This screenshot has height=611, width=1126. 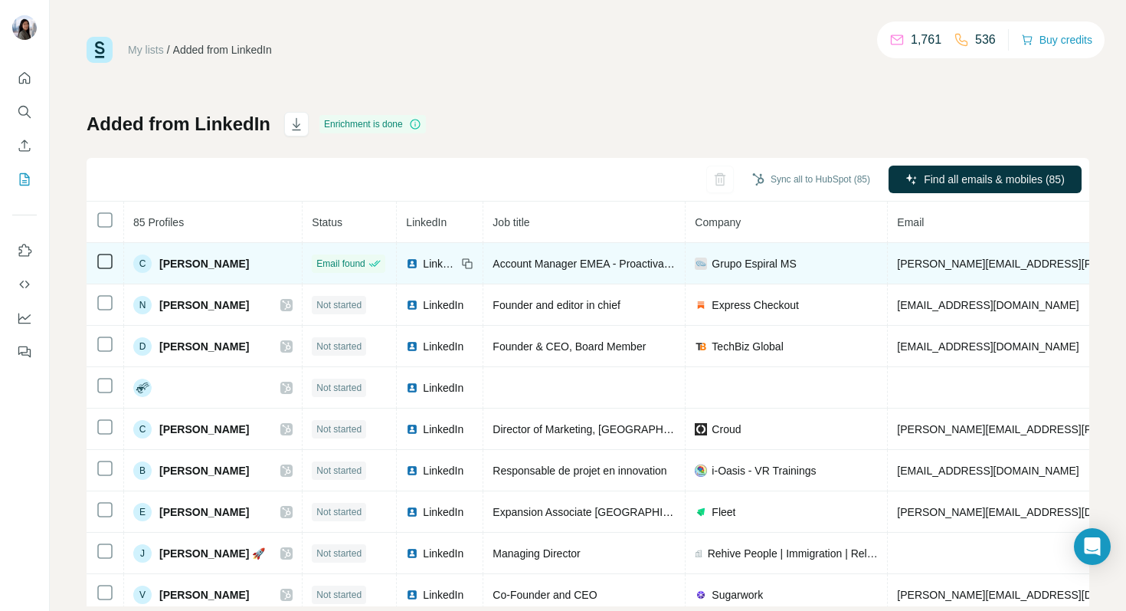 What do you see at coordinates (756, 305) in the screenshot?
I see `span: Express Checkout` at bounding box center [756, 305].